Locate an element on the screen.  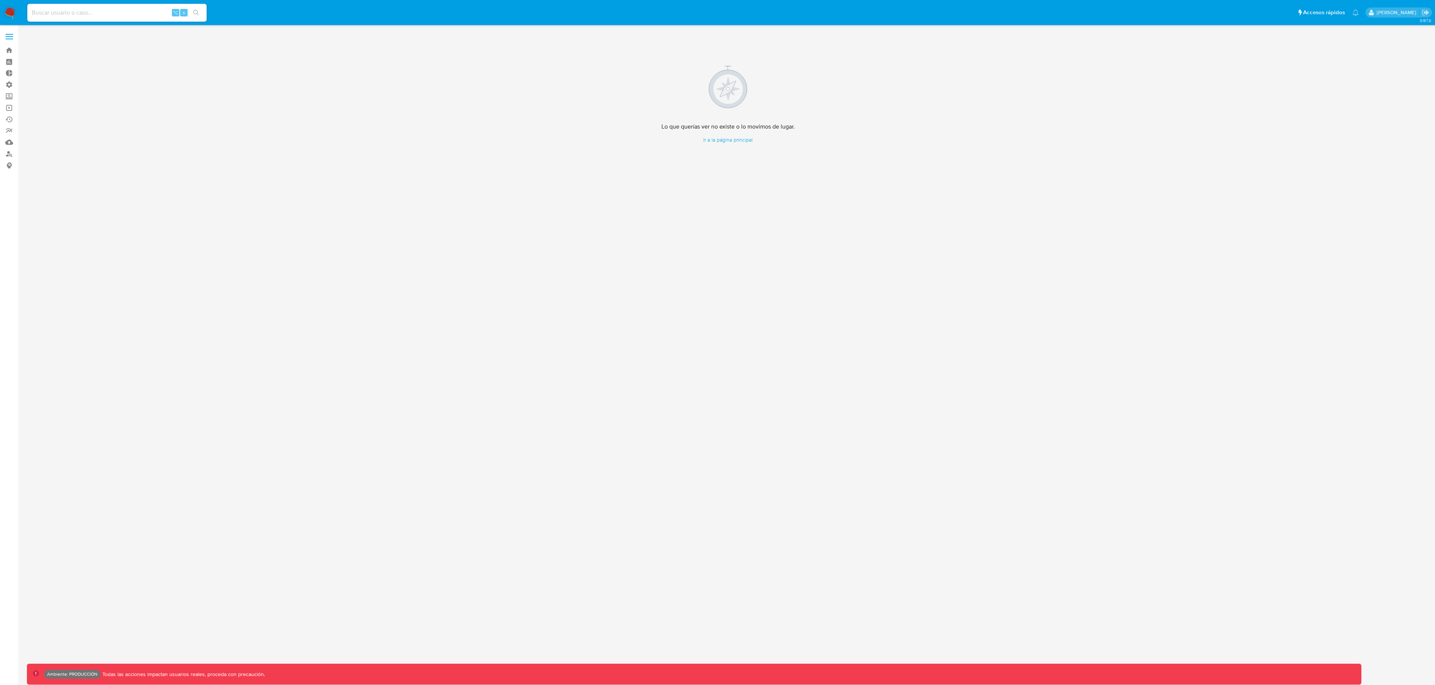
a: Ir a la página principal is located at coordinates (728, 140).